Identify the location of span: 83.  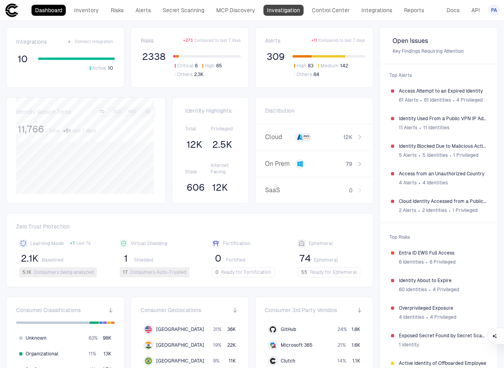
(311, 66).